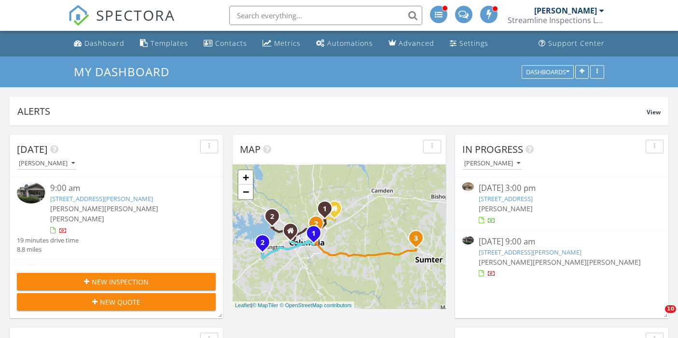  What do you see at coordinates (104, 43) in the screenshot?
I see `div: Dashboard` at bounding box center [104, 43].